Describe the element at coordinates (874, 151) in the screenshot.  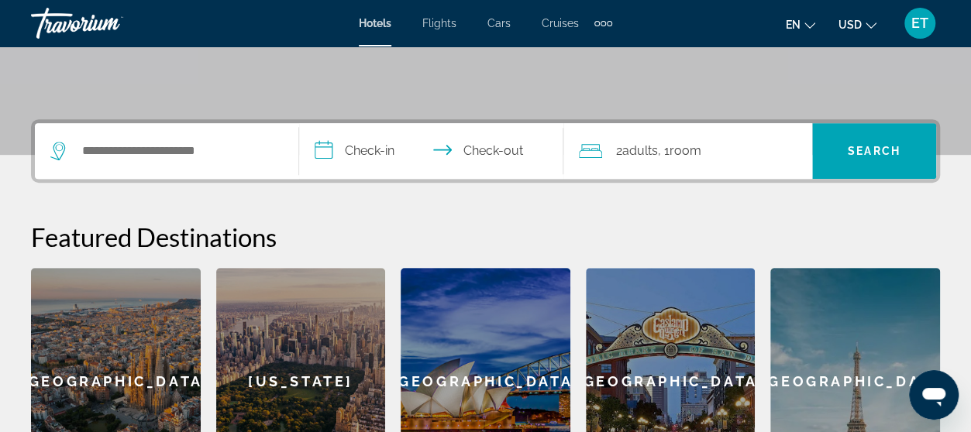
I see `button: Search` at that location.